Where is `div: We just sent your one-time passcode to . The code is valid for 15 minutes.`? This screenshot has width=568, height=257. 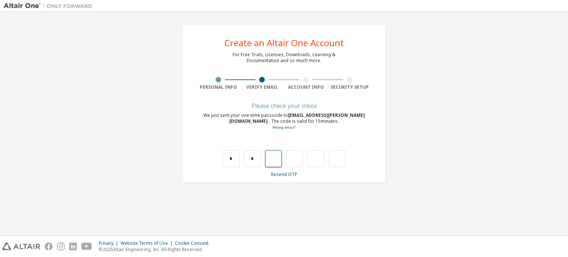 div: We just sent your one-time passcode to . The code is valid for 15 minutes. is located at coordinates (284, 121).